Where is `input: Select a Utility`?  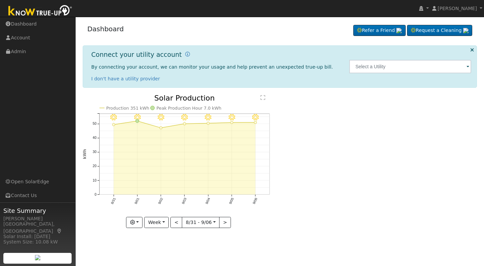
input: Select a Utility is located at coordinates (410, 67).